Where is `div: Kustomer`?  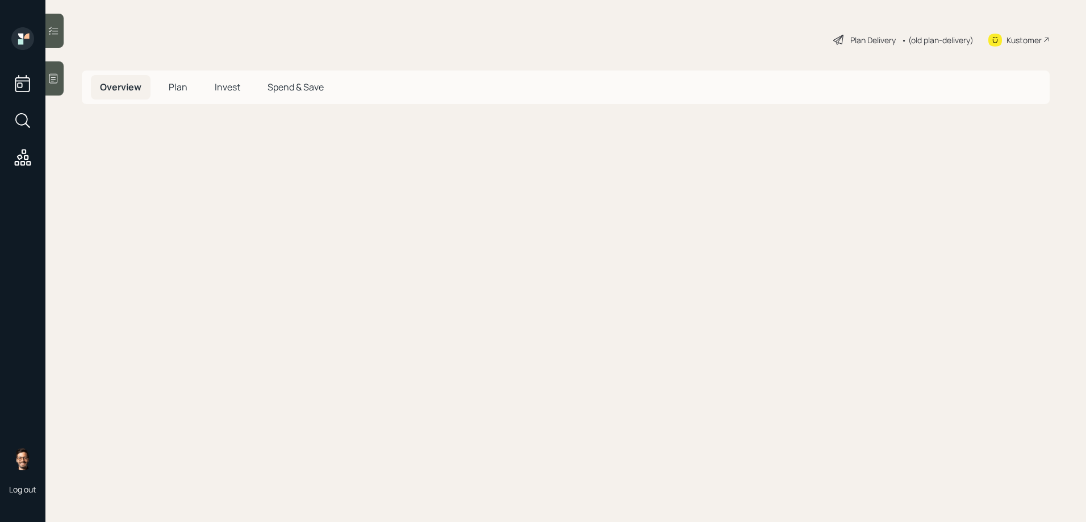 div: Kustomer is located at coordinates (1024, 40).